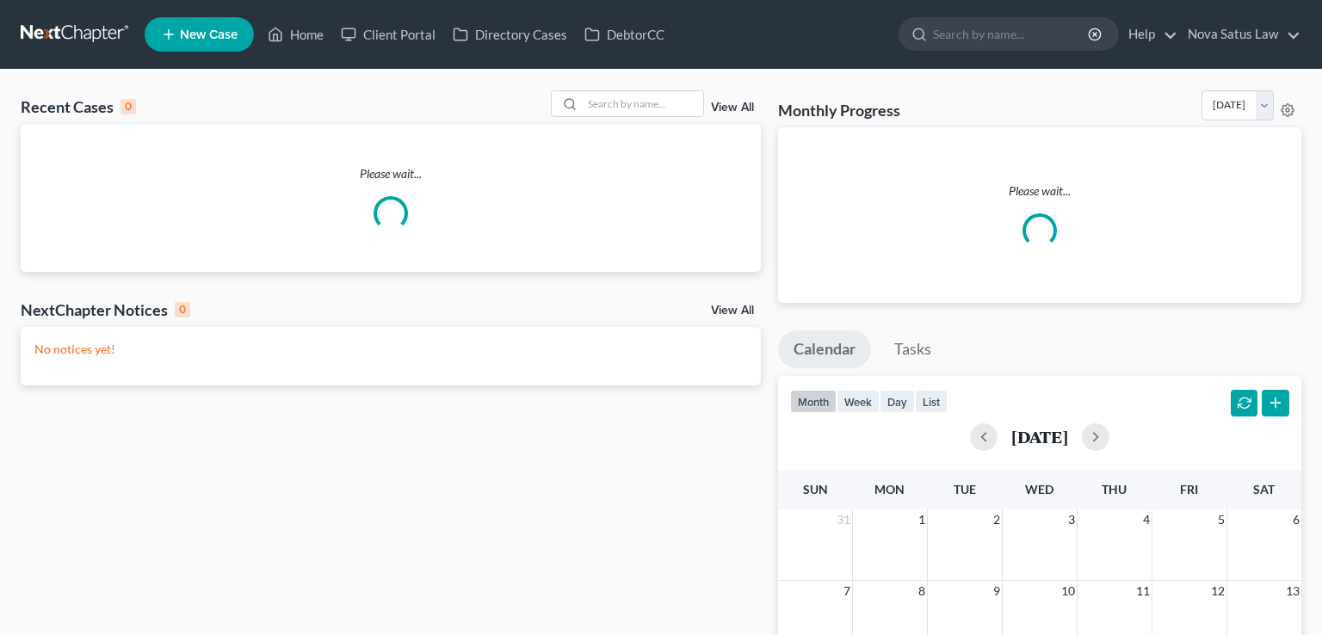 Image resolution: width=1322 pixels, height=635 pixels. I want to click on span: Wed, so click(1038, 489).